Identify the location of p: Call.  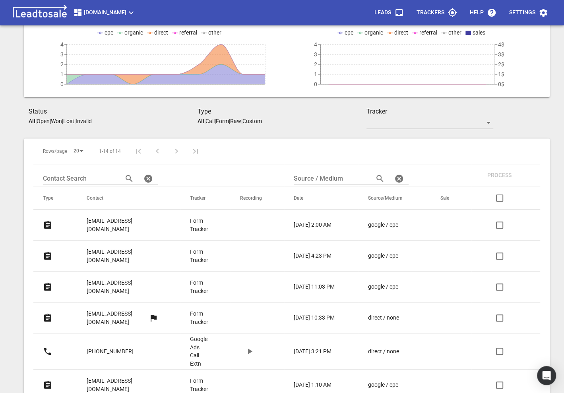
(210, 121).